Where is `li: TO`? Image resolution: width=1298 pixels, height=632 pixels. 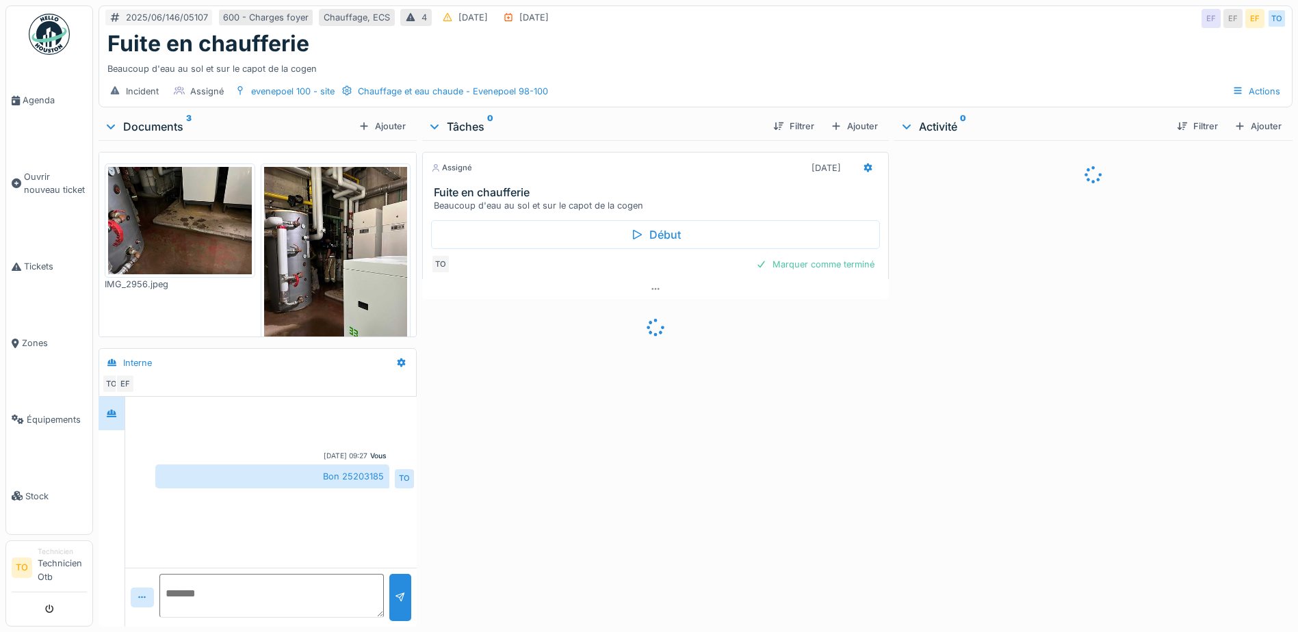
li: TO is located at coordinates (22, 568).